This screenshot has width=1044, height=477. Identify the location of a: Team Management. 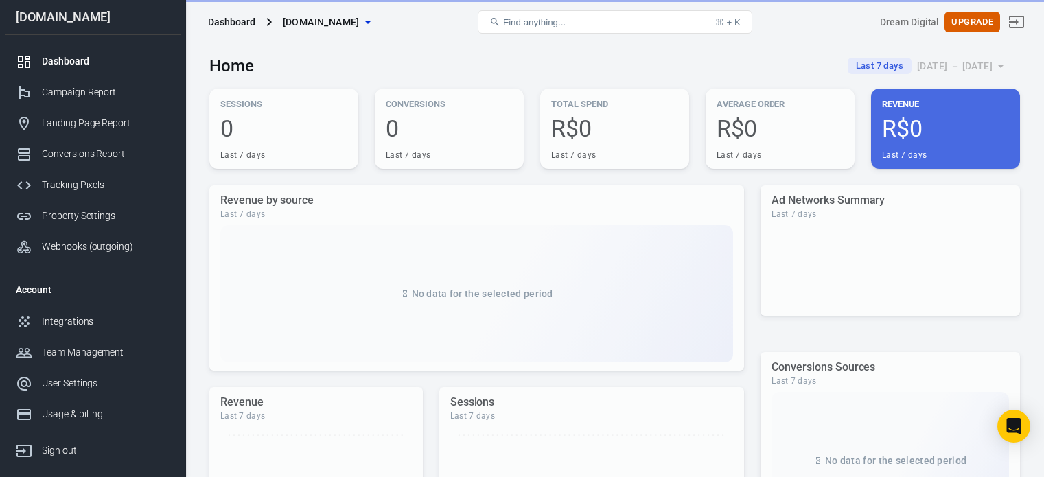
(93, 352).